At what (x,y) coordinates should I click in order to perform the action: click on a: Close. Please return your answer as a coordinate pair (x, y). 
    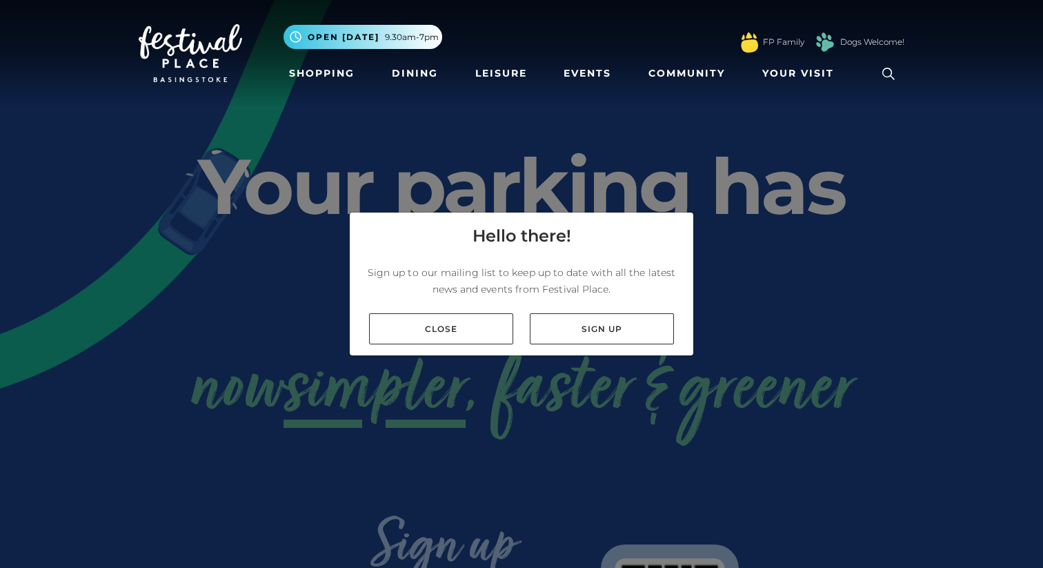
    Looking at the image, I should click on (441, 328).